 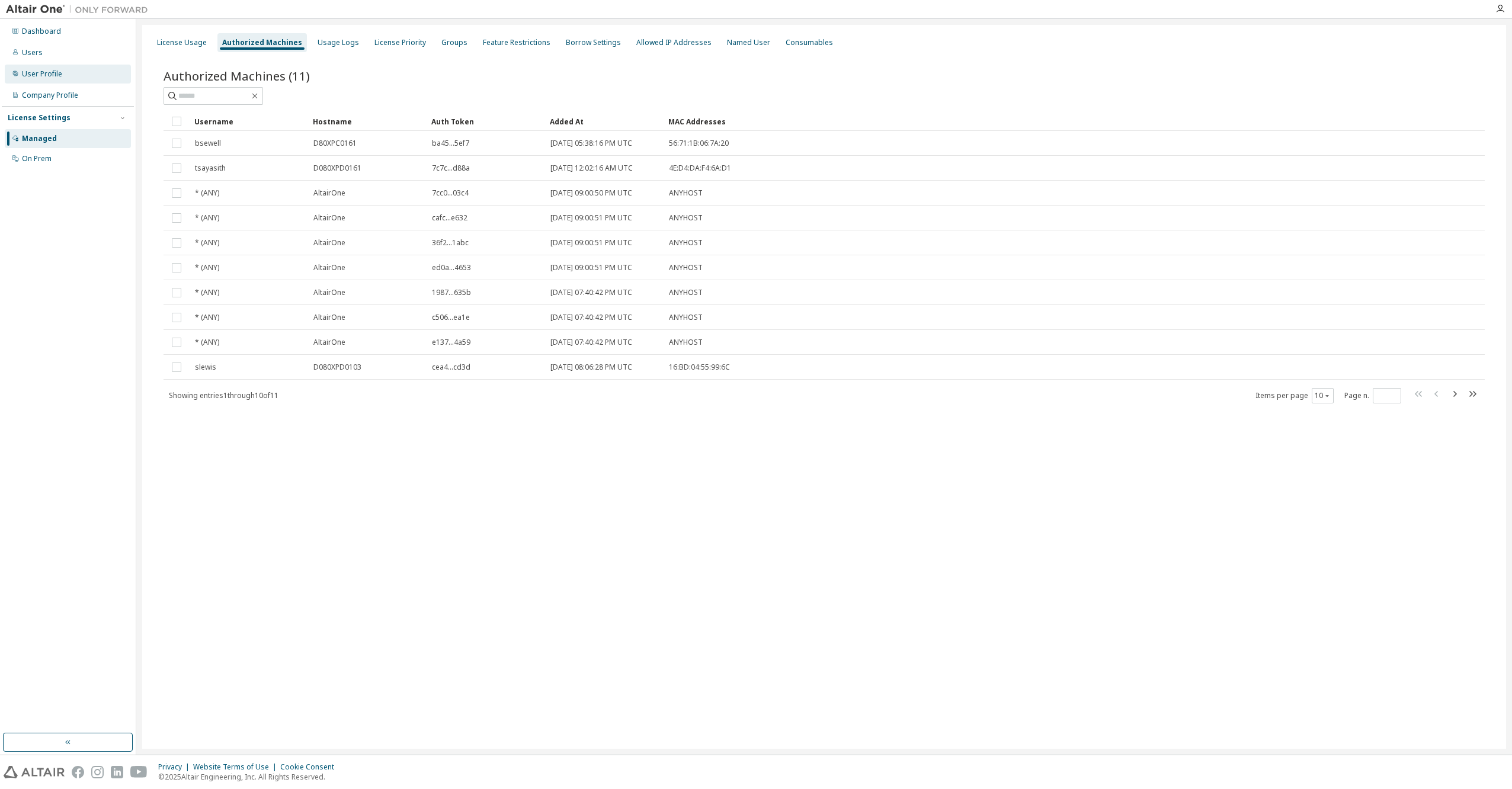 I want to click on img: youtube.svg, so click(x=139, y=772).